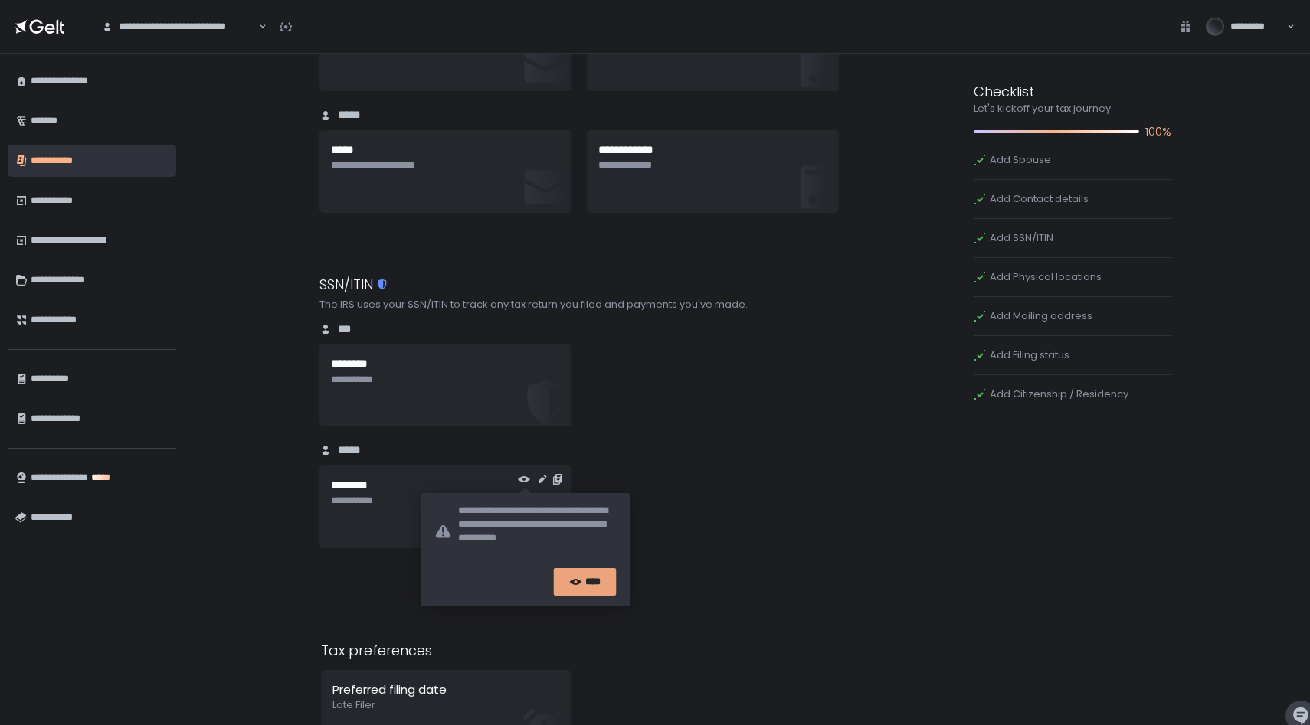 The height and width of the screenshot is (725, 1310). I want to click on div: Search for option, so click(179, 27).